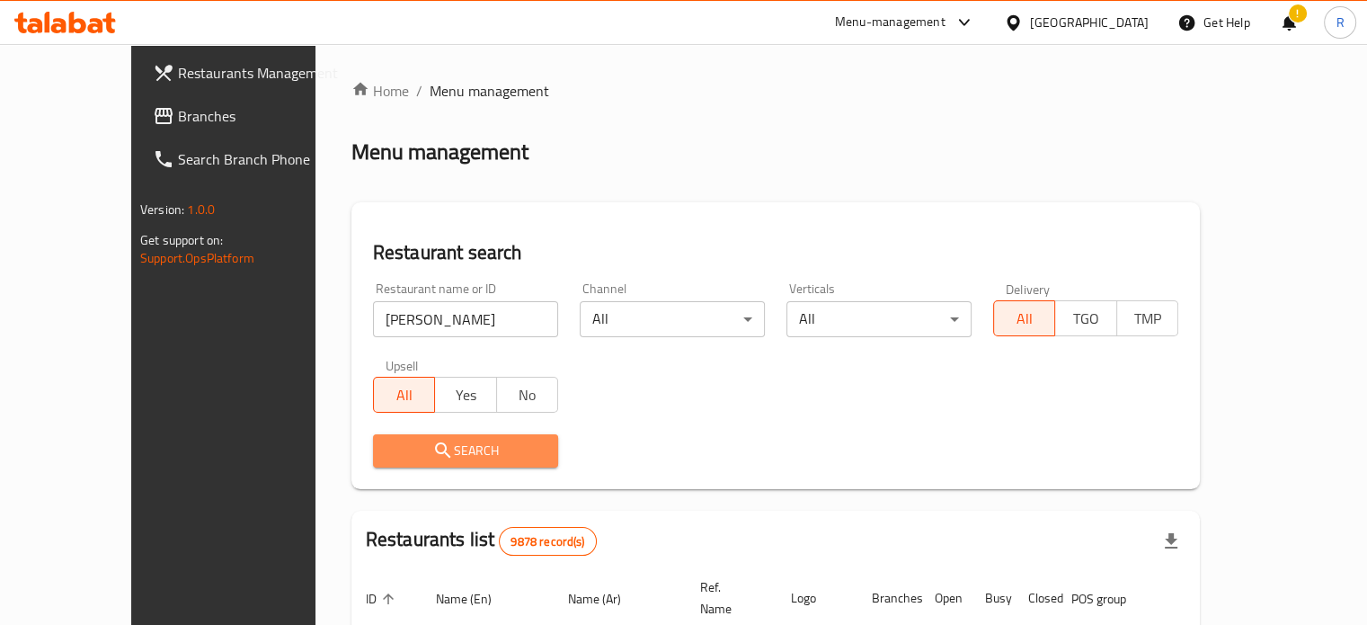 This screenshot has height=625, width=1367. I want to click on span: ID, so click(383, 599).